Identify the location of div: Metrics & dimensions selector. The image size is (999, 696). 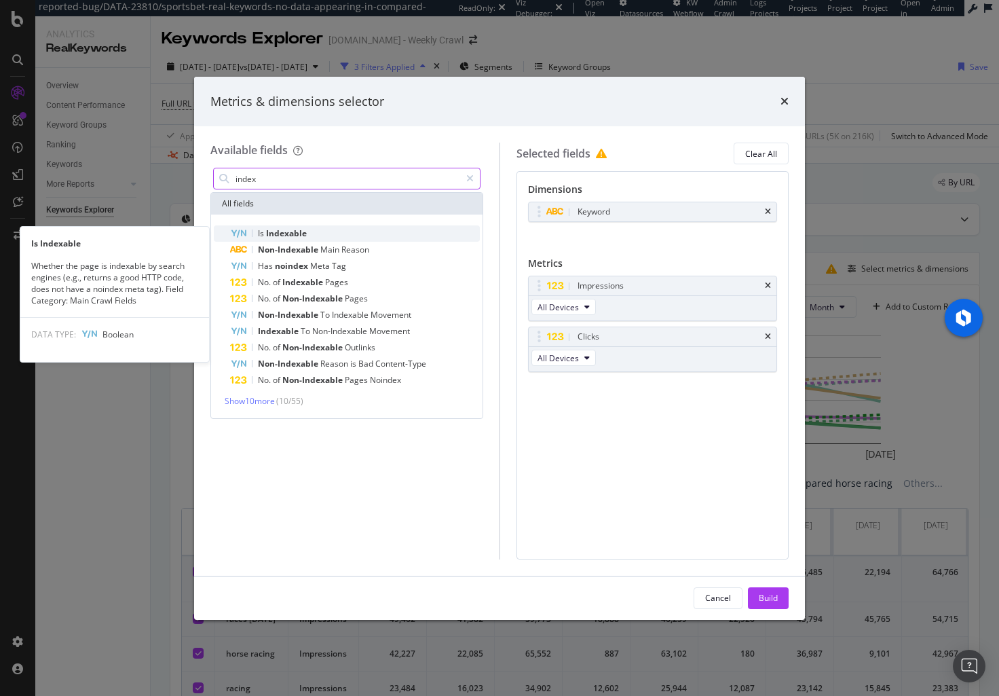
(297, 102).